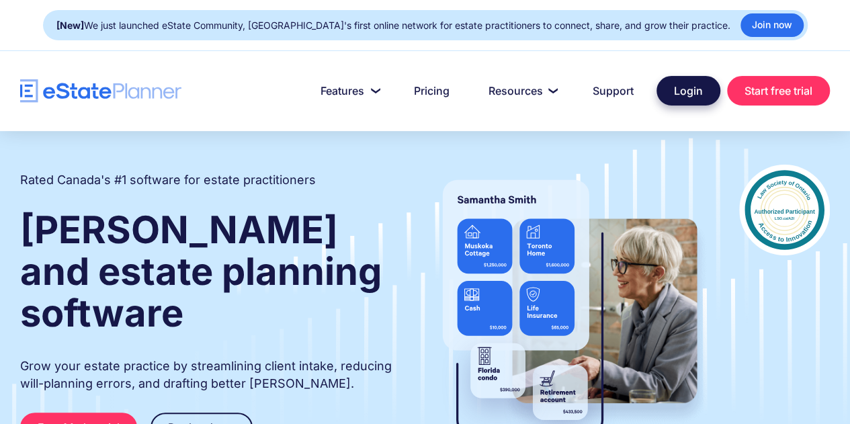  What do you see at coordinates (347, 91) in the screenshot?
I see `a: Features` at bounding box center [347, 91].